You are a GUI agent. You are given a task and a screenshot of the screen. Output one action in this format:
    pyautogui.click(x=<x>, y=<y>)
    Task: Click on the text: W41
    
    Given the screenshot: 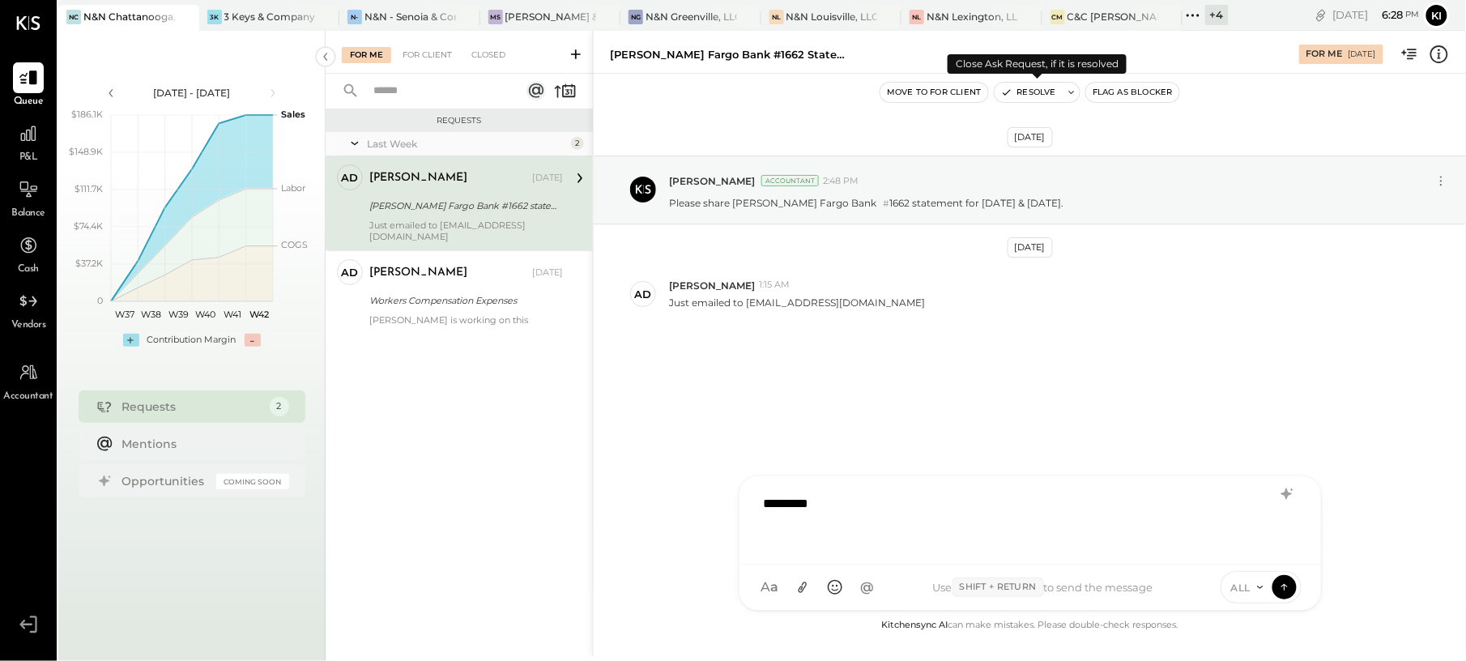 What is the action you would take?
    pyautogui.click(x=232, y=314)
    